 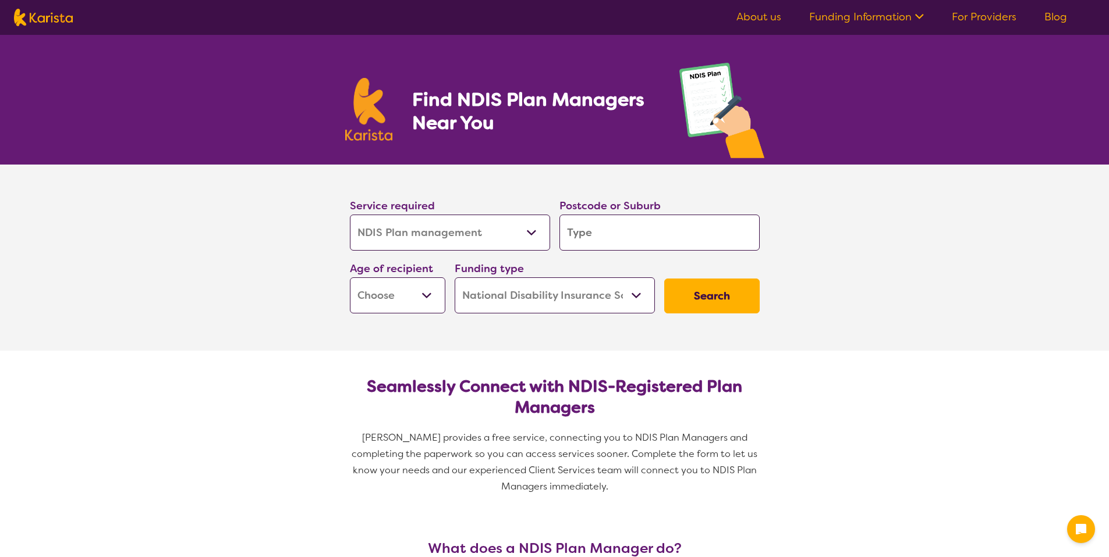 What do you see at coordinates (392, 206) in the screenshot?
I see `label: Service required` at bounding box center [392, 206].